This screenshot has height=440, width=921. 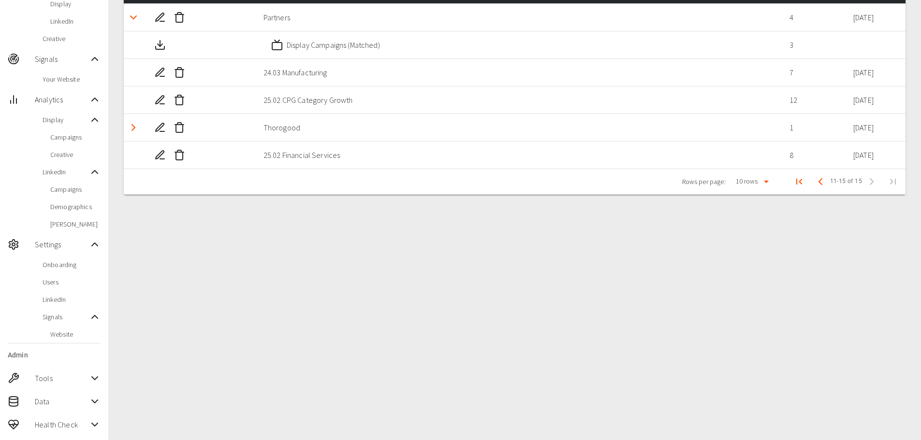 I want to click on button: Download, so click(x=160, y=45).